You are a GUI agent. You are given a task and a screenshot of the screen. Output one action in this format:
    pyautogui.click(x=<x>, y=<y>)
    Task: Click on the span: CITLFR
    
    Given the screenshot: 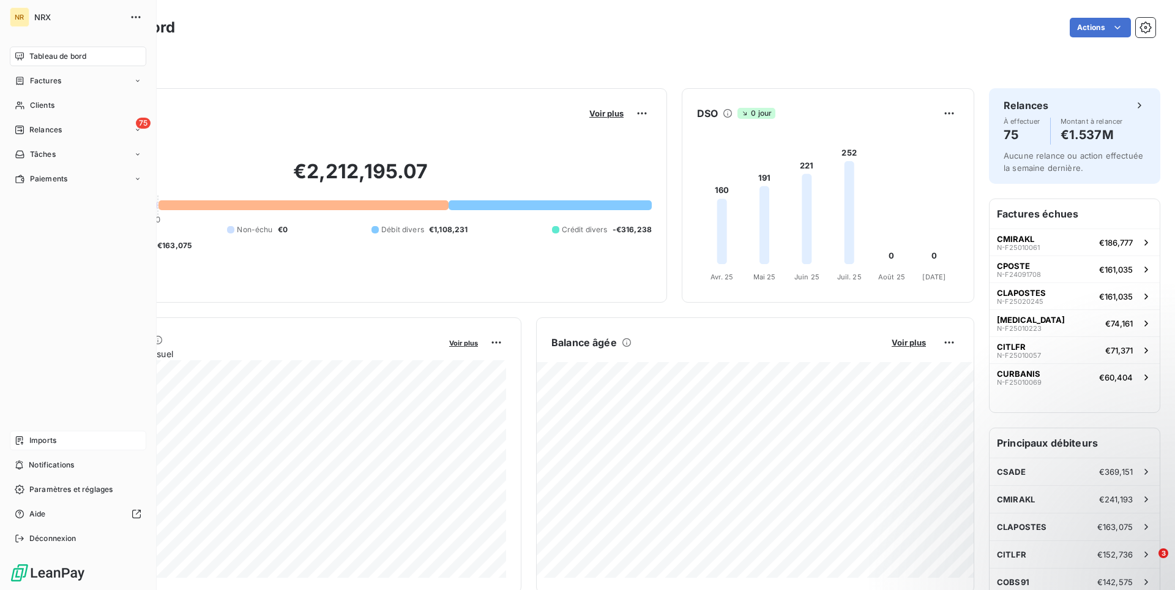 What is the action you would take?
    pyautogui.click(x=1011, y=346)
    